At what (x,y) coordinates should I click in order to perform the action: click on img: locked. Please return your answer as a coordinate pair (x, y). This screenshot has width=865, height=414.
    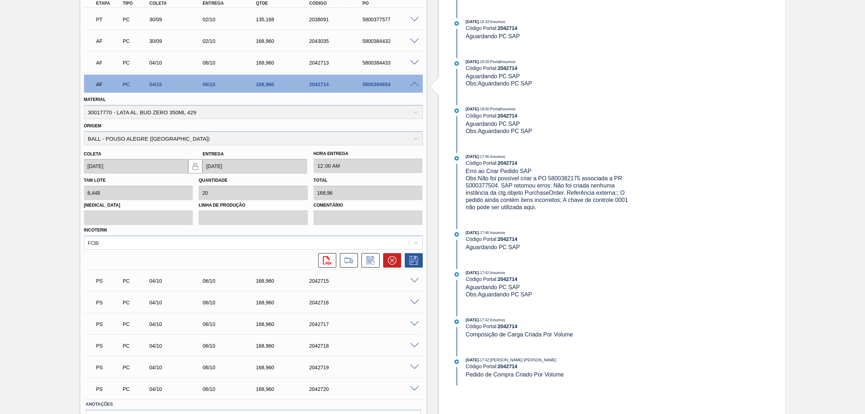
    Looking at the image, I should click on (195, 166).